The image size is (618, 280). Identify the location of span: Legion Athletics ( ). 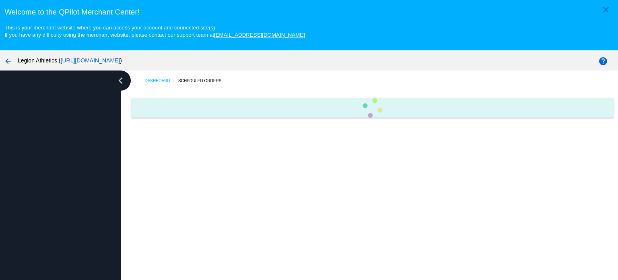
(70, 60).